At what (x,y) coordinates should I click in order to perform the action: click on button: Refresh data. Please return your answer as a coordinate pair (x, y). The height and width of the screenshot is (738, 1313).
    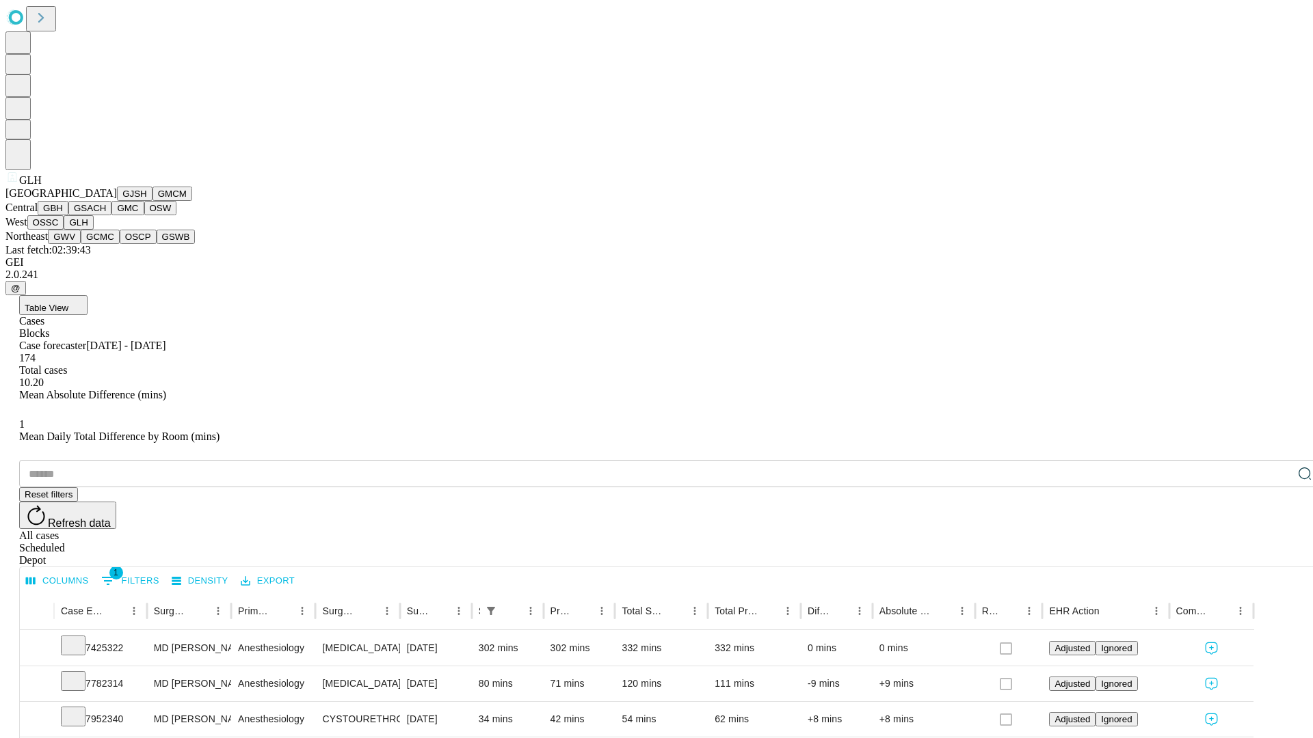
    Looking at the image, I should click on (68, 515).